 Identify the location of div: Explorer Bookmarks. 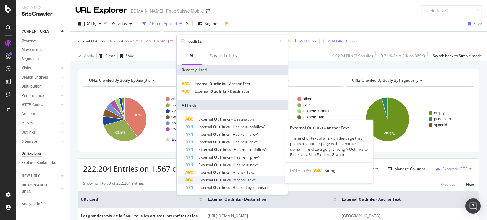
(39, 163).